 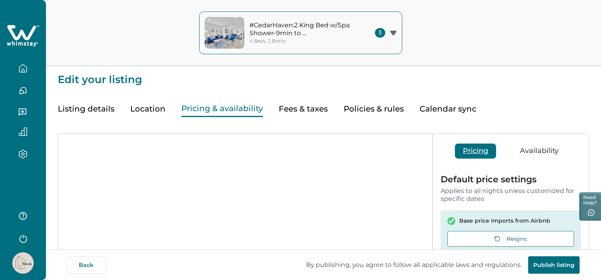 What do you see at coordinates (448, 109) in the screenshot?
I see `button: Calendar sync` at bounding box center [448, 109].